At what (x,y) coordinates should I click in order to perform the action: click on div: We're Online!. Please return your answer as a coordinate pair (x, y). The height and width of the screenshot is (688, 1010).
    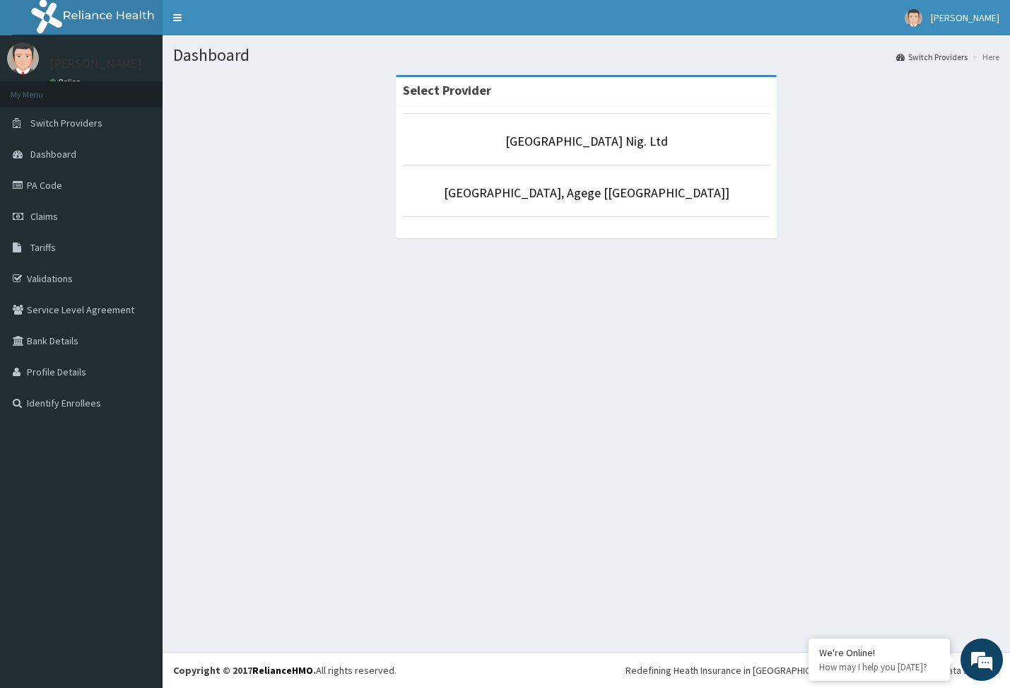
    Looking at the image, I should click on (879, 652).